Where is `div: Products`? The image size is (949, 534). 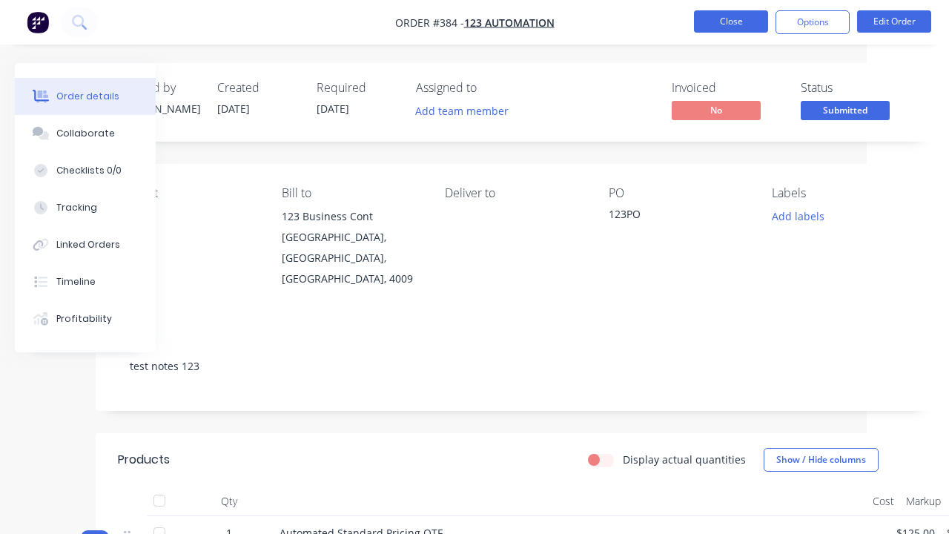
div: Products is located at coordinates (144, 460).